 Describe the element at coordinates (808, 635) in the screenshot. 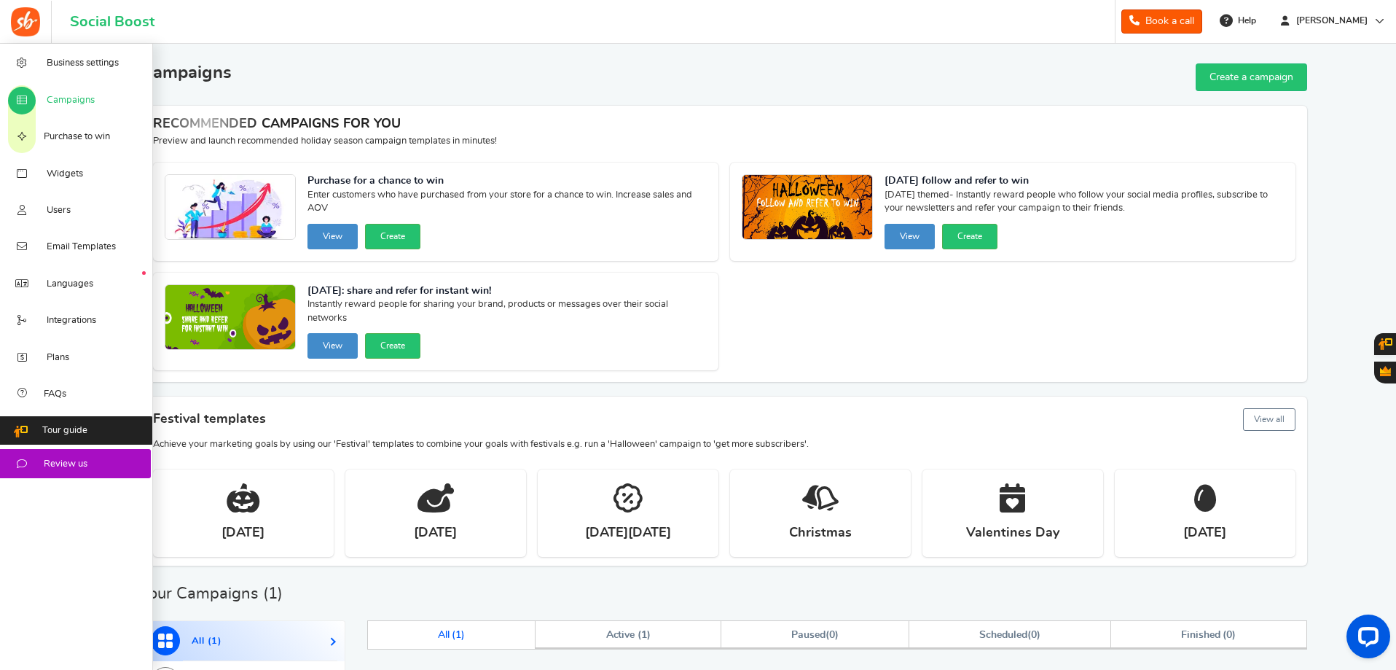

I see `span: Paused` at that location.